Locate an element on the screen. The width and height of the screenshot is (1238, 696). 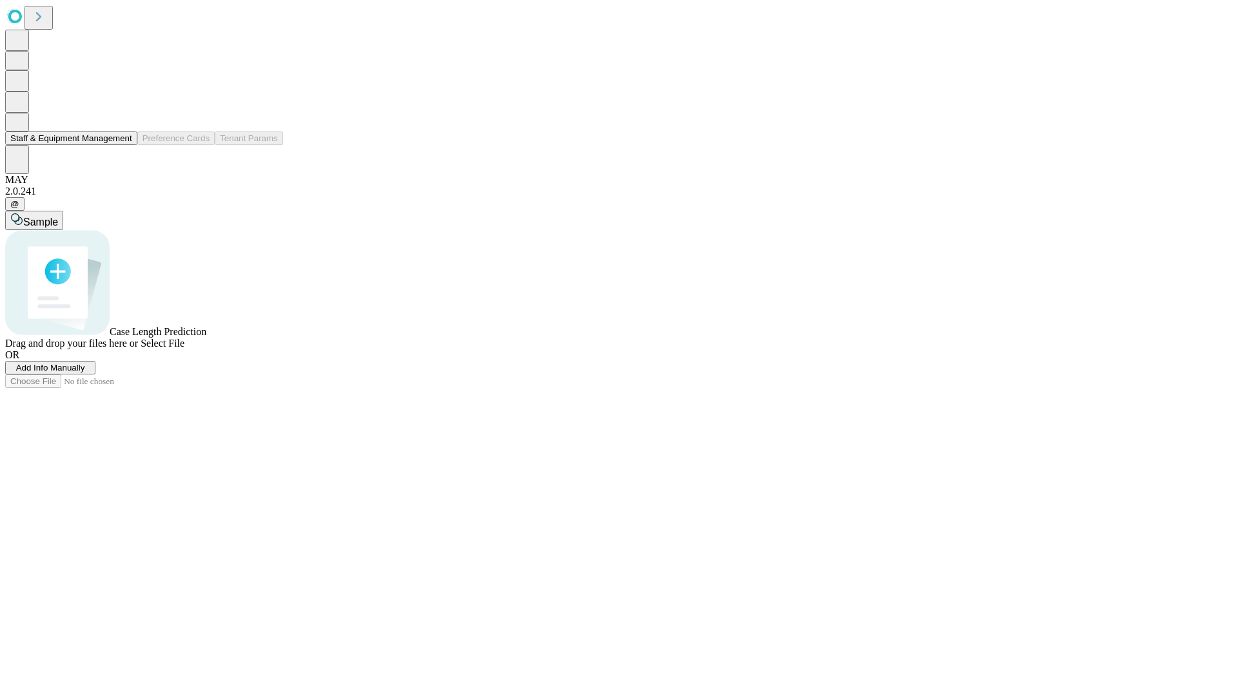
button: Preference Cards is located at coordinates (176, 138).